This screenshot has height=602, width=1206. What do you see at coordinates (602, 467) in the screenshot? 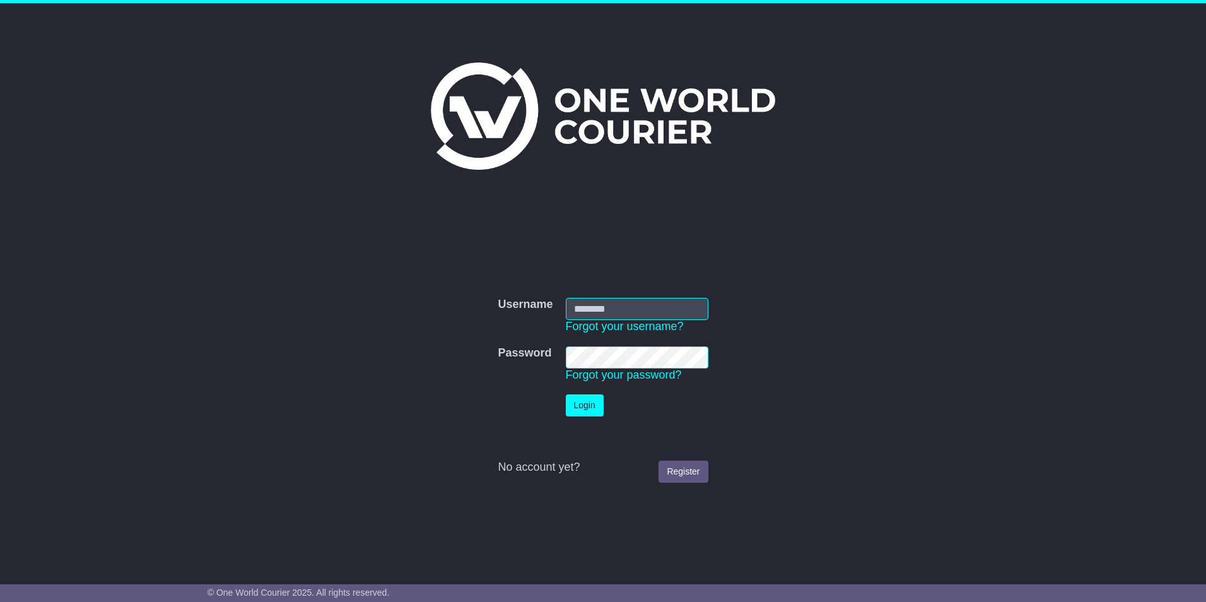
I see `div: No account yet?` at bounding box center [602, 467].